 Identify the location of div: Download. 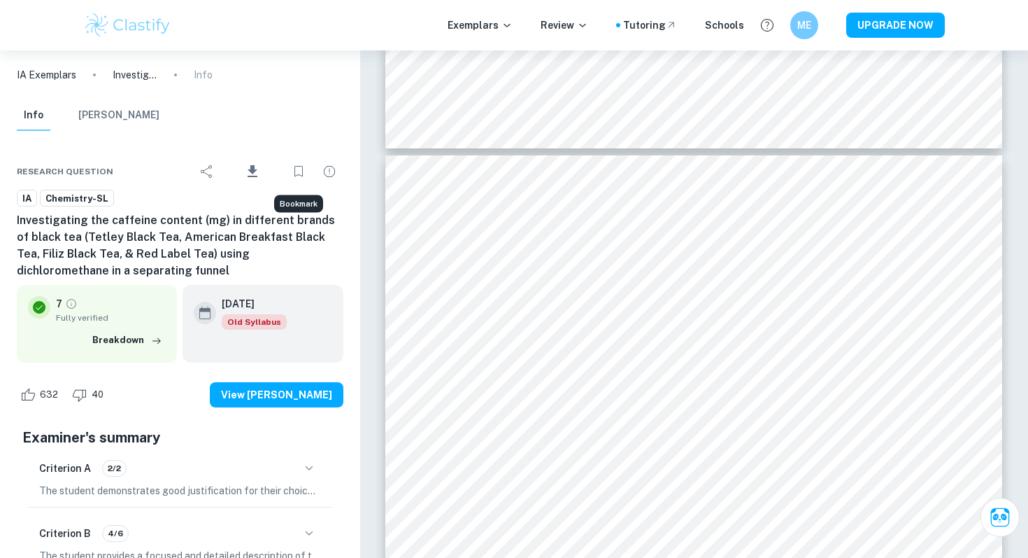
(253, 171).